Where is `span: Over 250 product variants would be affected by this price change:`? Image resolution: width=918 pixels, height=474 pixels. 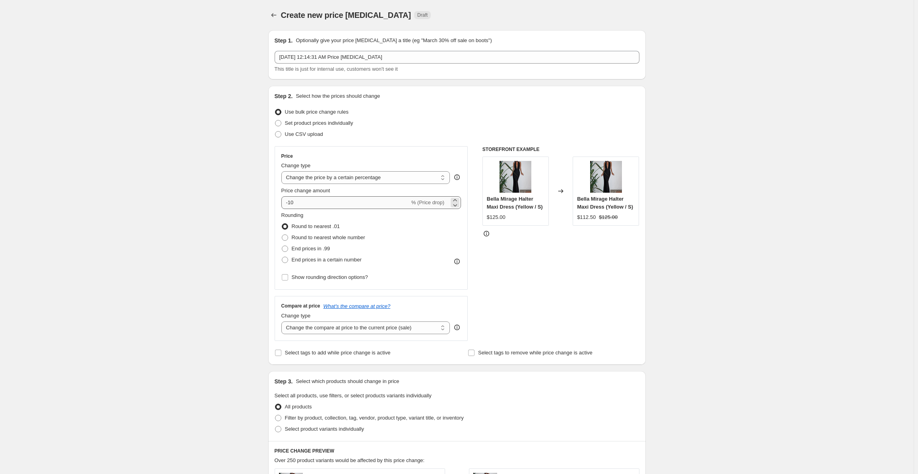 span: Over 250 product variants would be affected by this price change: is located at coordinates (350, 460).